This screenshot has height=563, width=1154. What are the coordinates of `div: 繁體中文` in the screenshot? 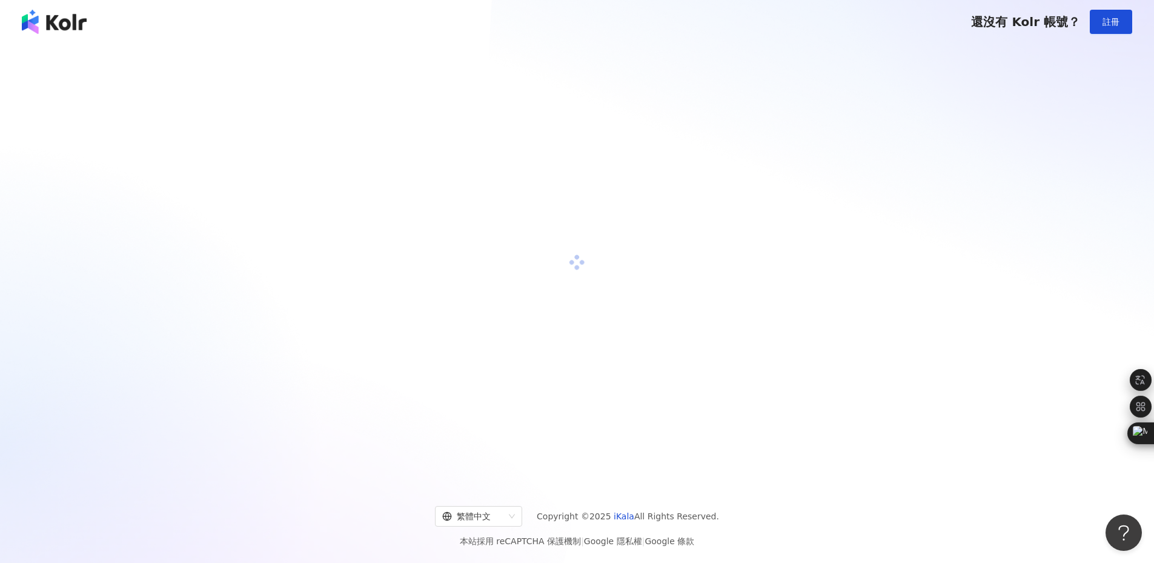 It's located at (473, 516).